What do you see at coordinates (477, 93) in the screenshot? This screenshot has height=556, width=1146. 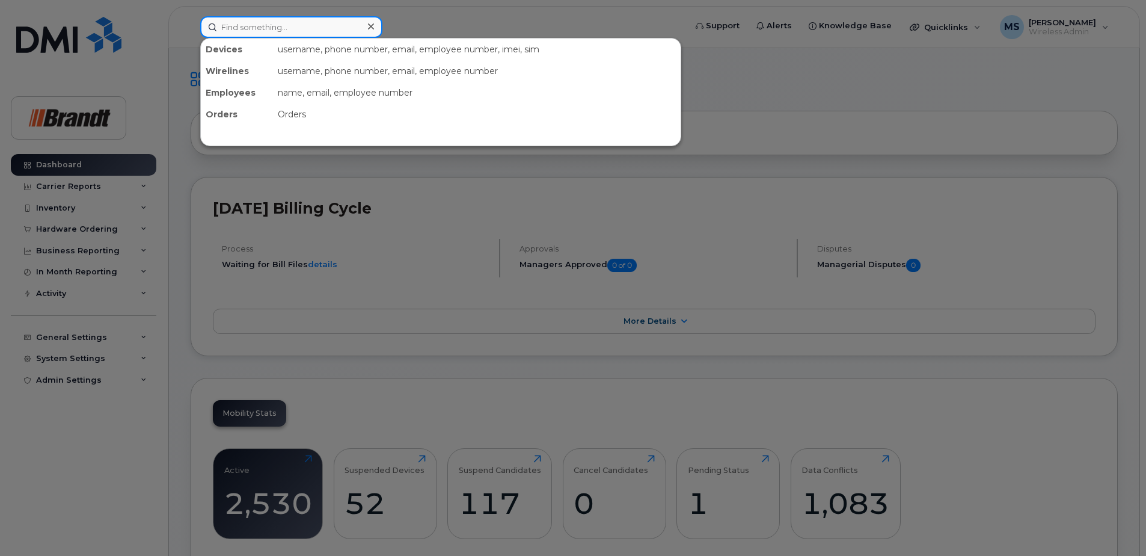 I see `div: name, email, employee number` at bounding box center [477, 93].